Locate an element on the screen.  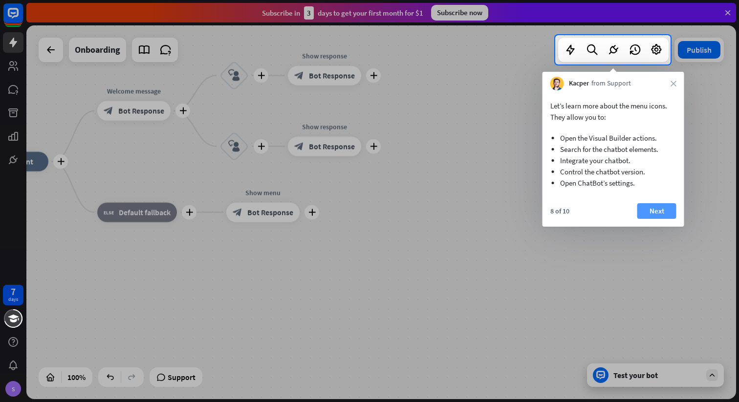
span: Kacper is located at coordinates (579, 84).